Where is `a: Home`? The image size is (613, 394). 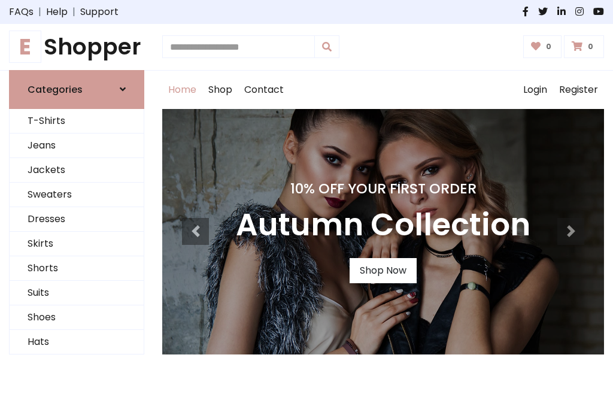 a: Home is located at coordinates (182, 90).